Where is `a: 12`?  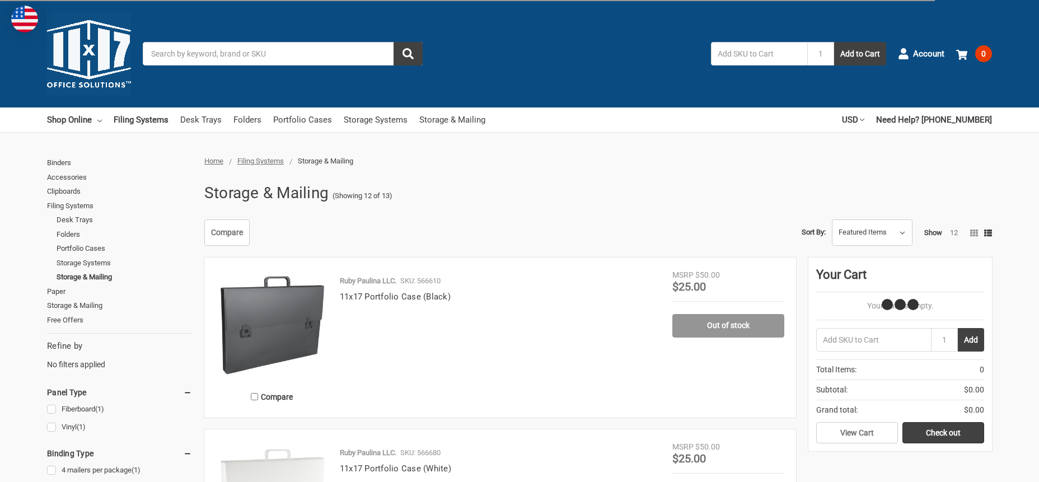 a: 12 is located at coordinates (954, 232).